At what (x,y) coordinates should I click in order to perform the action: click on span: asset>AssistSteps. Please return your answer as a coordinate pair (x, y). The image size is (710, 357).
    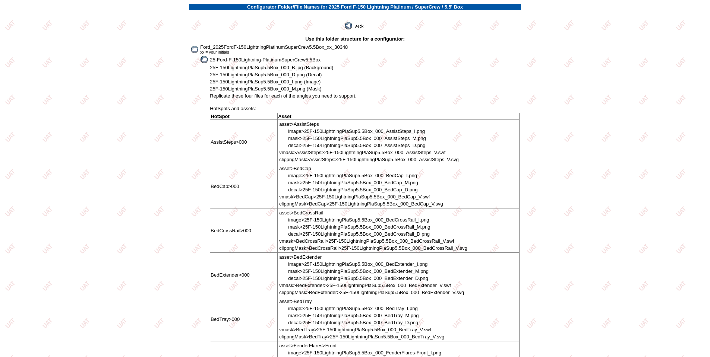
    Looking at the image, I should click on (299, 124).